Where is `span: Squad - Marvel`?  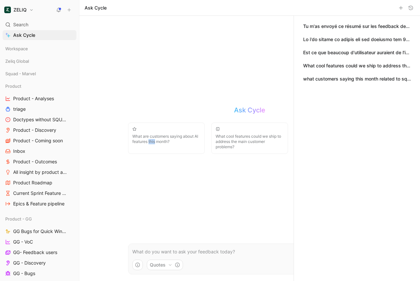 span: Squad - Marvel is located at coordinates (20, 74).